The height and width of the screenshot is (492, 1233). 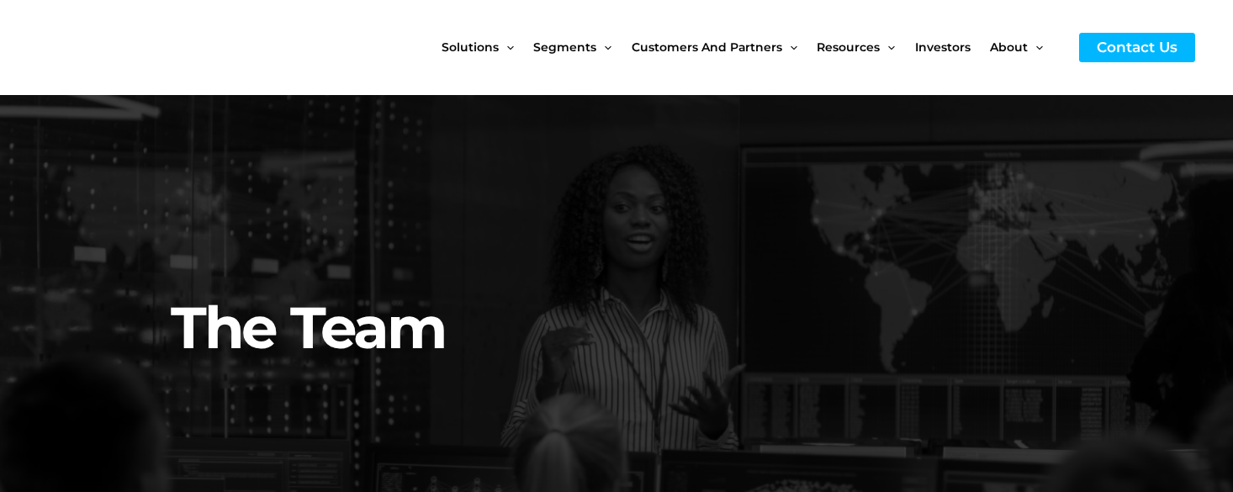 I want to click on span: Customers and Partners, so click(x=707, y=47).